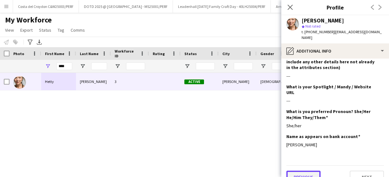 The width and height of the screenshot is (389, 177). What do you see at coordinates (61, 30) in the screenshot?
I see `a: Tag` at bounding box center [61, 30].